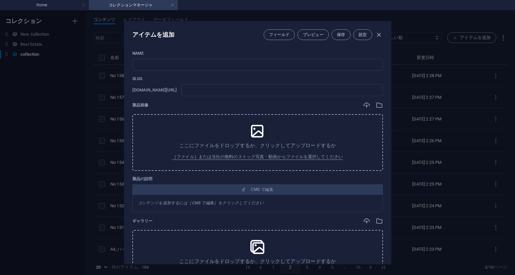  What do you see at coordinates (362, 35) in the screenshot?
I see `span: 設定` at bounding box center [362, 35].